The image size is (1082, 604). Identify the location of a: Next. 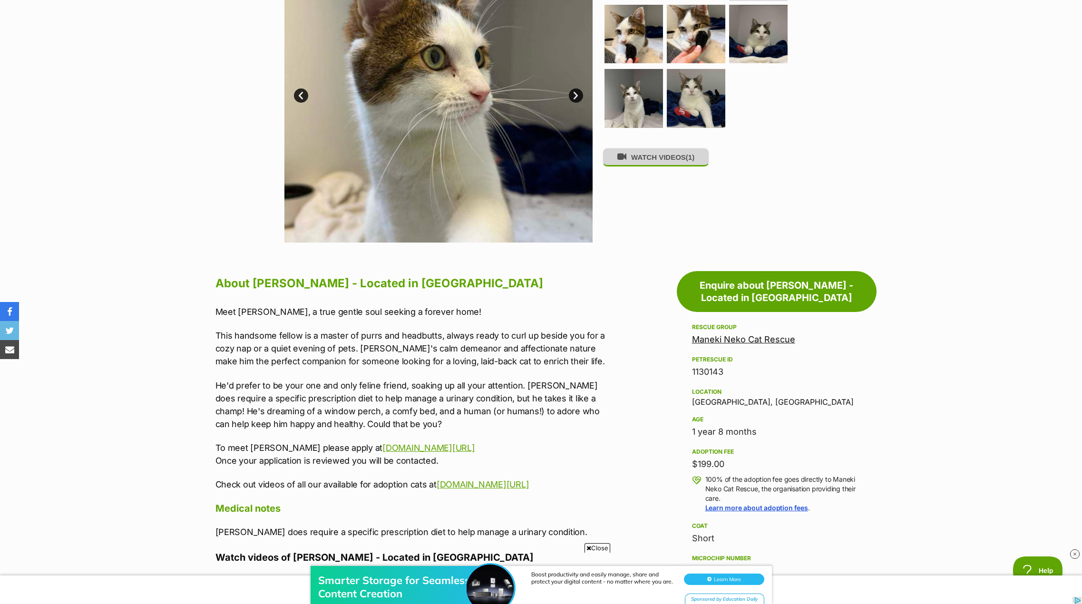
(576, 96).